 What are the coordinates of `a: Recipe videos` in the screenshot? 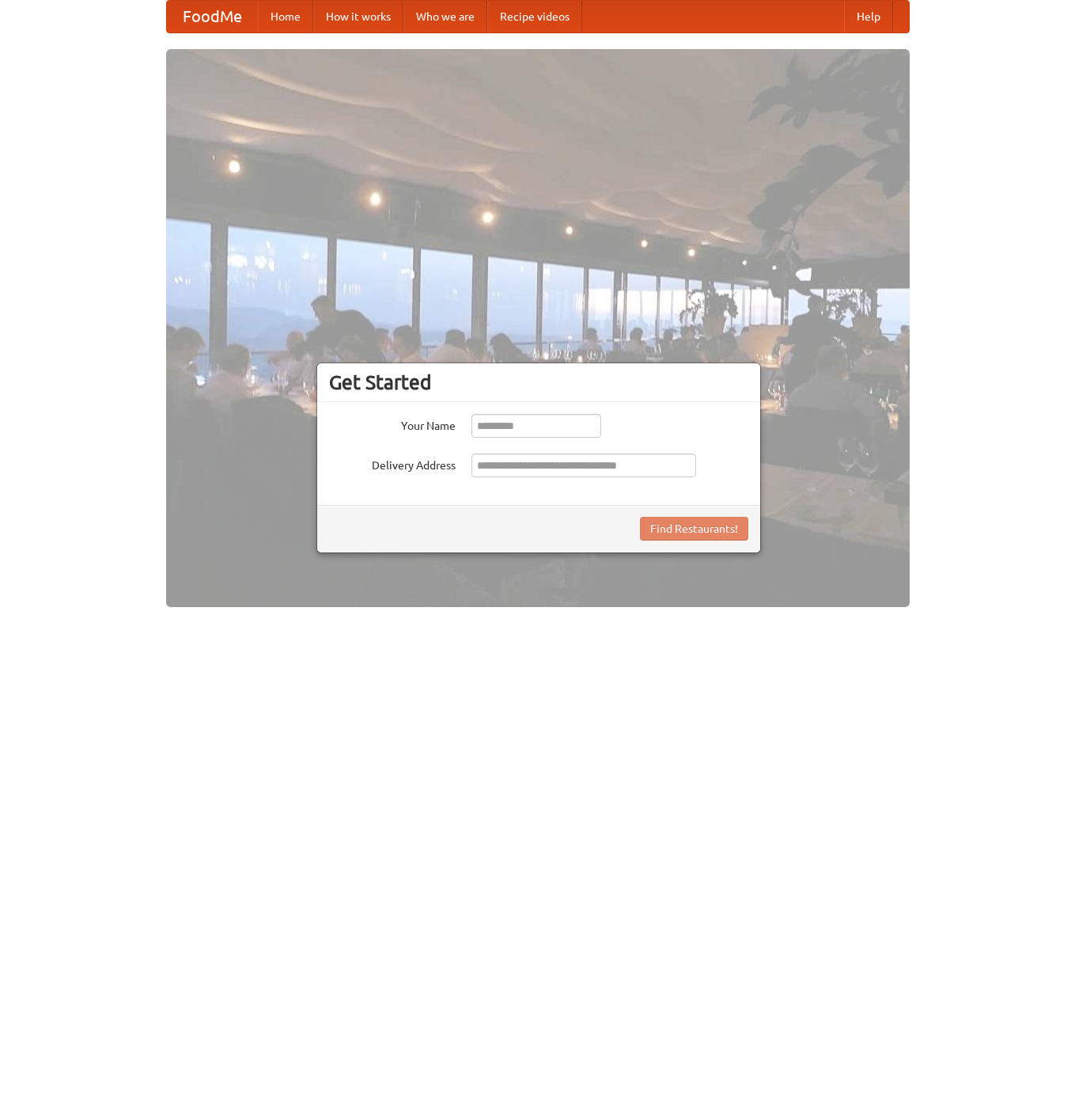 It's located at (535, 17).